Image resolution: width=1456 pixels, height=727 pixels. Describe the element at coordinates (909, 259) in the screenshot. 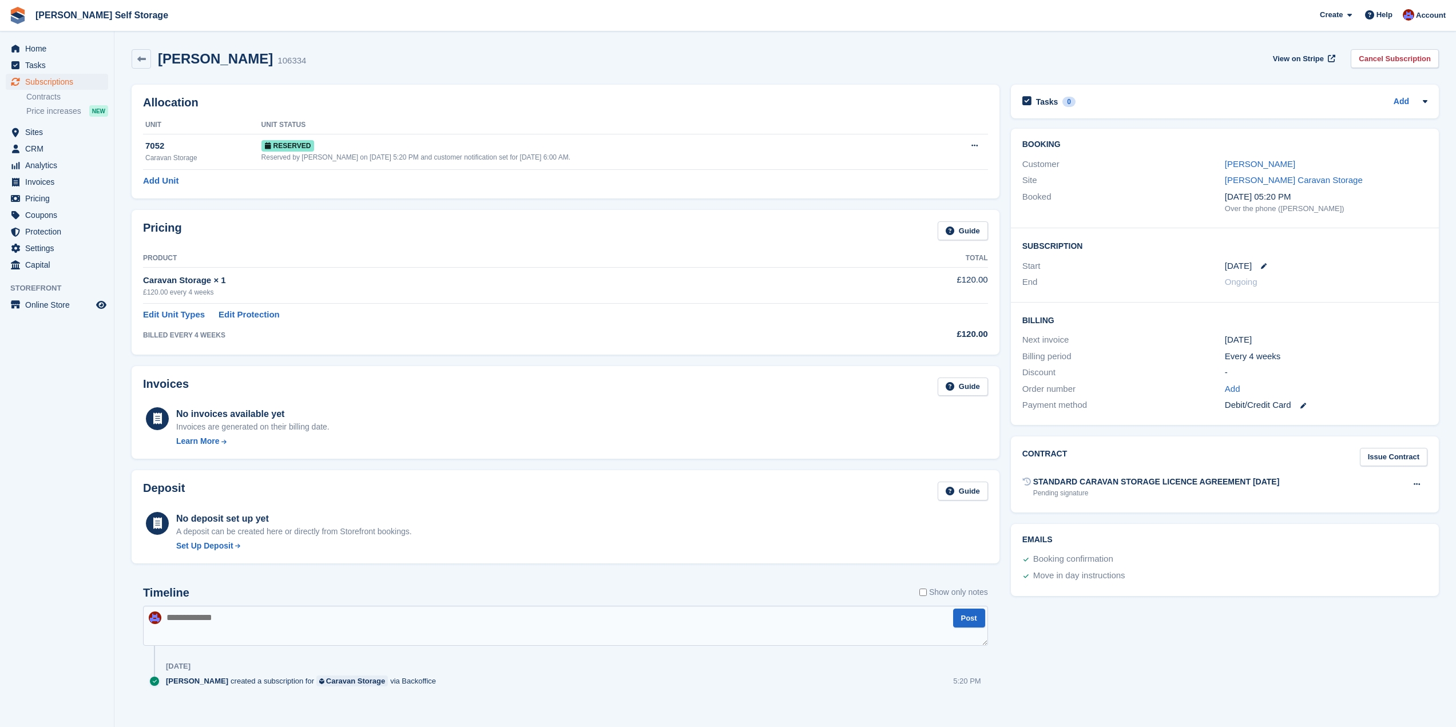

I see `th: Total` at that location.